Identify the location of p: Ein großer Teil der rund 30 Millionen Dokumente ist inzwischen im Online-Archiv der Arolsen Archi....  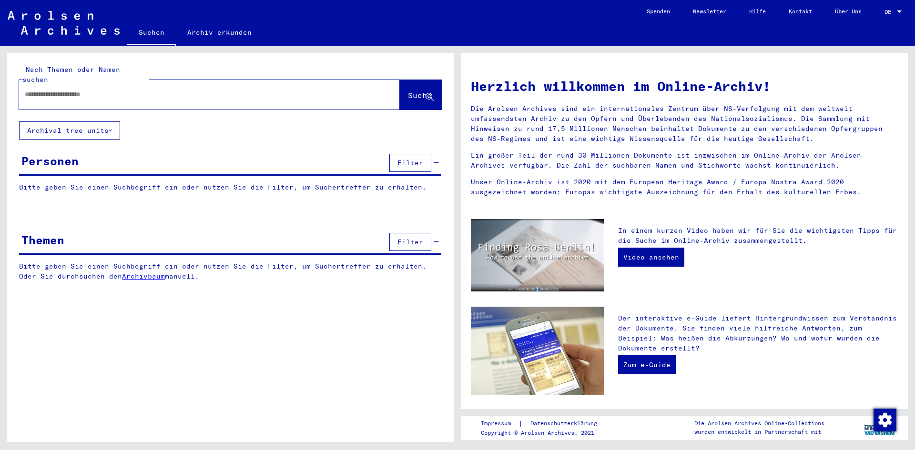
(685, 161).